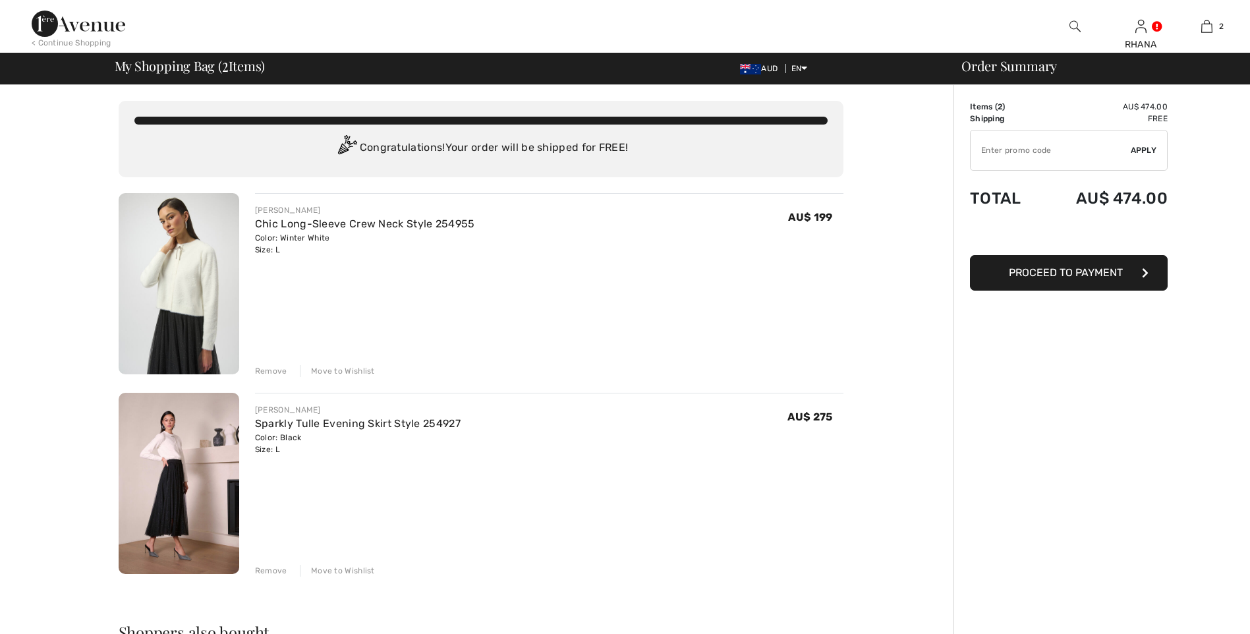 The width and height of the screenshot is (1250, 634). I want to click on span: My Shopping Bag ( Items), so click(190, 66).